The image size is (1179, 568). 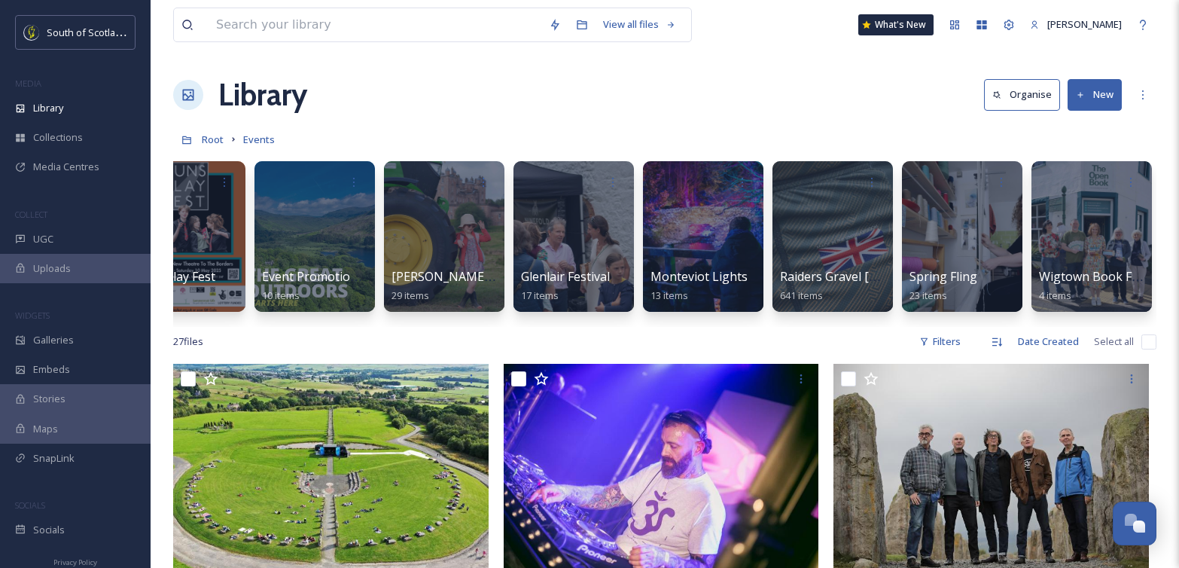 I want to click on a: Glenlair Festival17 items, so click(x=565, y=285).